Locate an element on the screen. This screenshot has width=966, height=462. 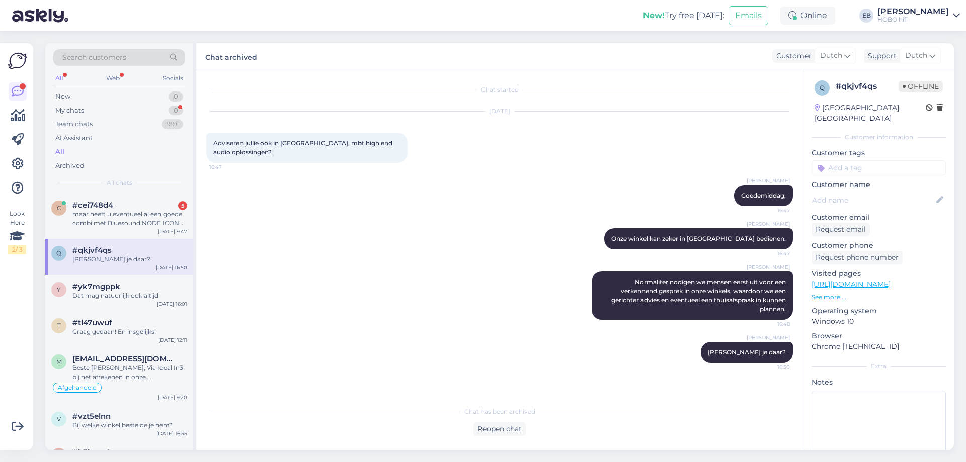
div: Support is located at coordinates (880, 56).